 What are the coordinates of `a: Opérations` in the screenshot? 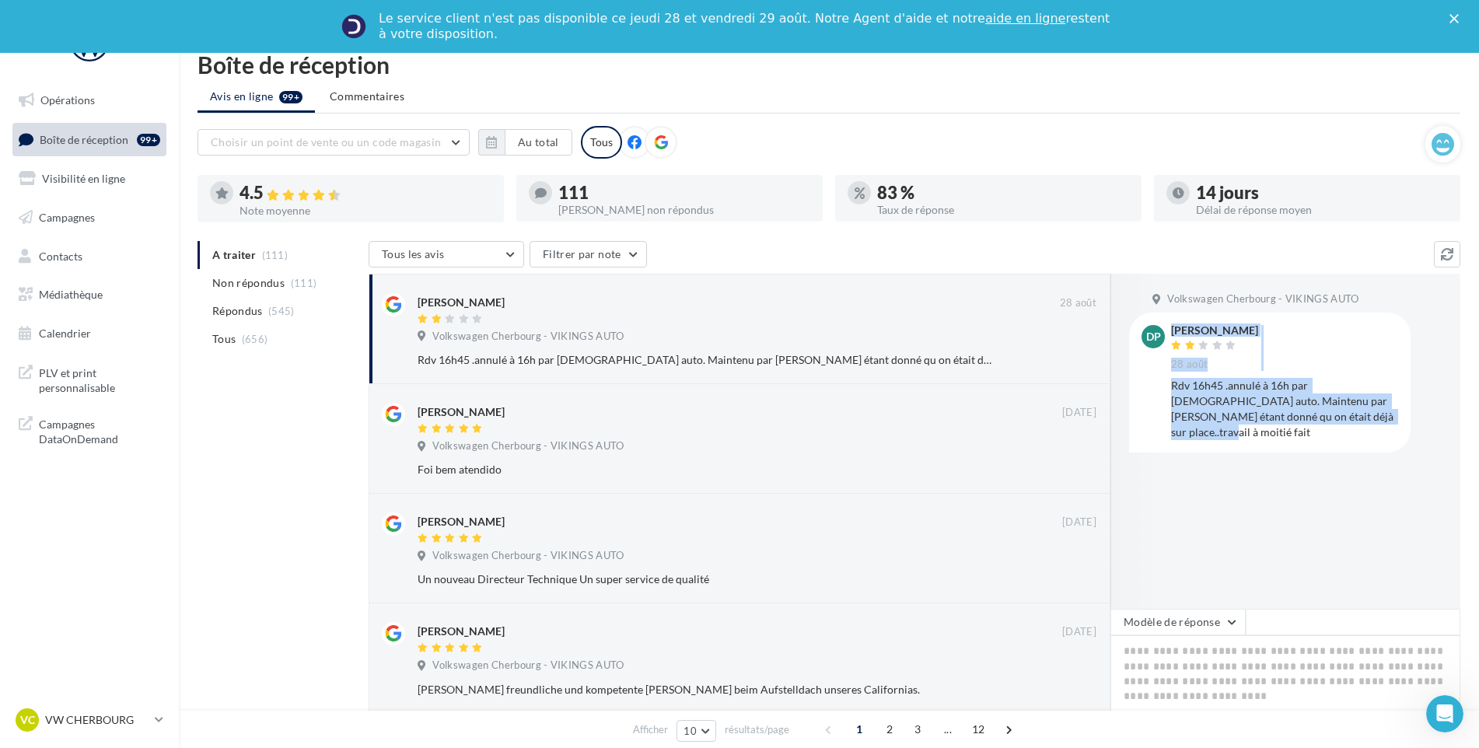 It's located at (89, 100).